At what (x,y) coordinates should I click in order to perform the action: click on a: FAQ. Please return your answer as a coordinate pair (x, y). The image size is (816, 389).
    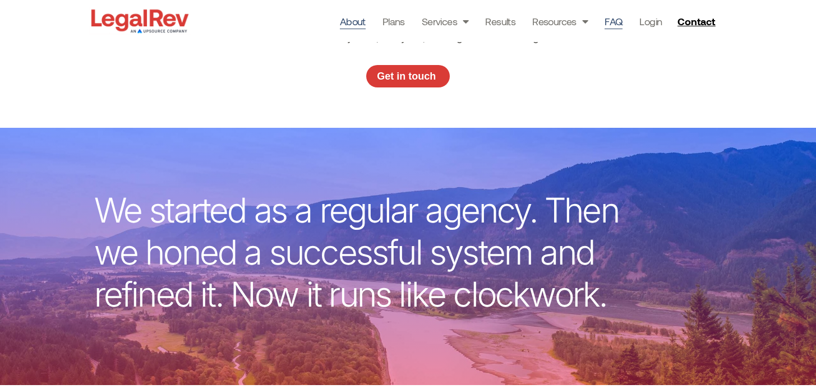
    Looking at the image, I should click on (613, 21).